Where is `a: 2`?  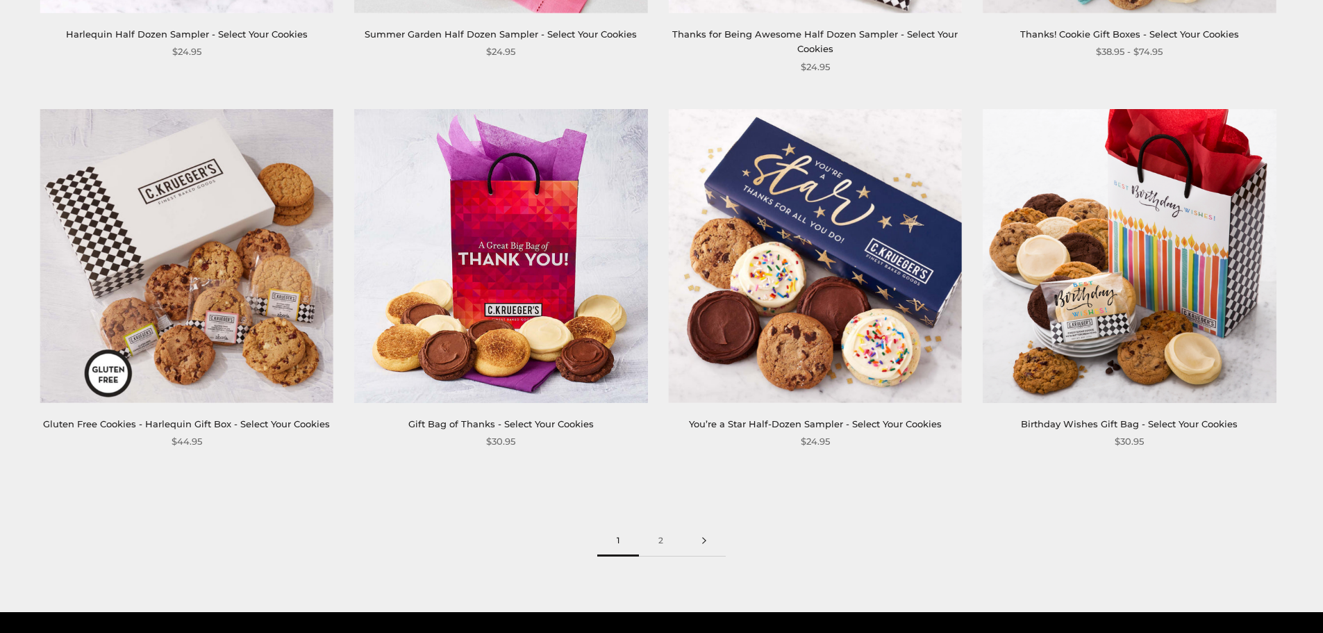
a: 2 is located at coordinates (661, 540).